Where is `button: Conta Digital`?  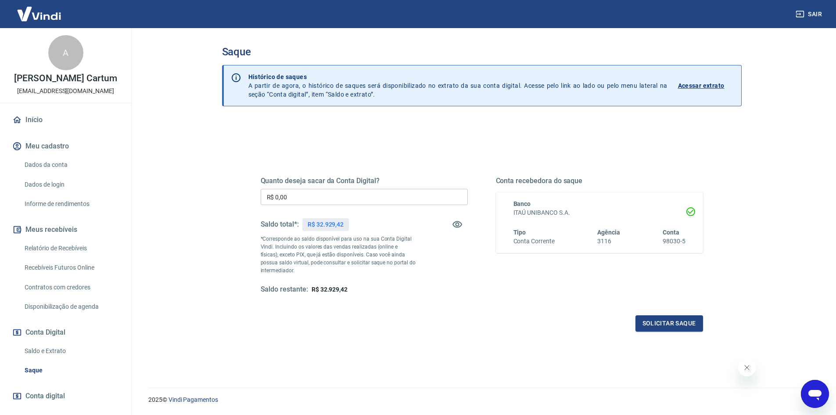
button: Conta Digital is located at coordinates (65, 332).